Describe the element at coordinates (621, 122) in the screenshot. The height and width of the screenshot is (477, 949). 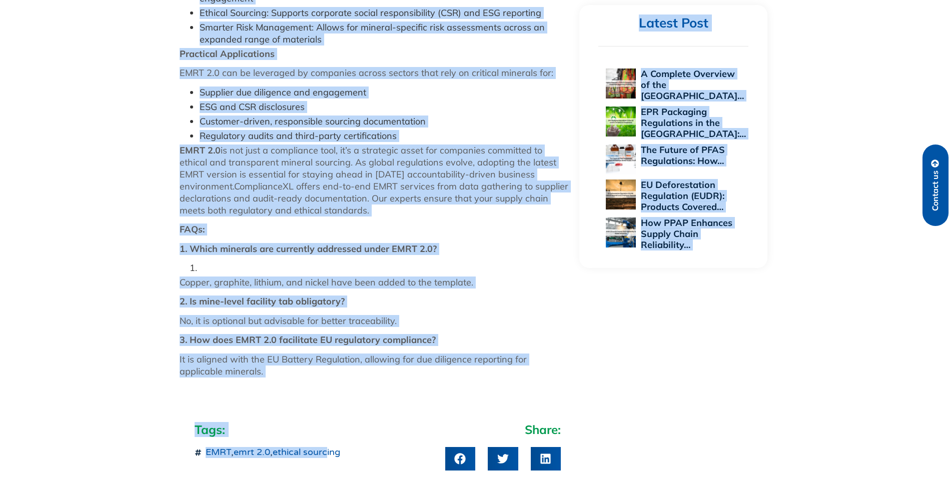
I see `img: EPR Packaging Regulations in the US: A 2025 Compliance Perspective` at that location.